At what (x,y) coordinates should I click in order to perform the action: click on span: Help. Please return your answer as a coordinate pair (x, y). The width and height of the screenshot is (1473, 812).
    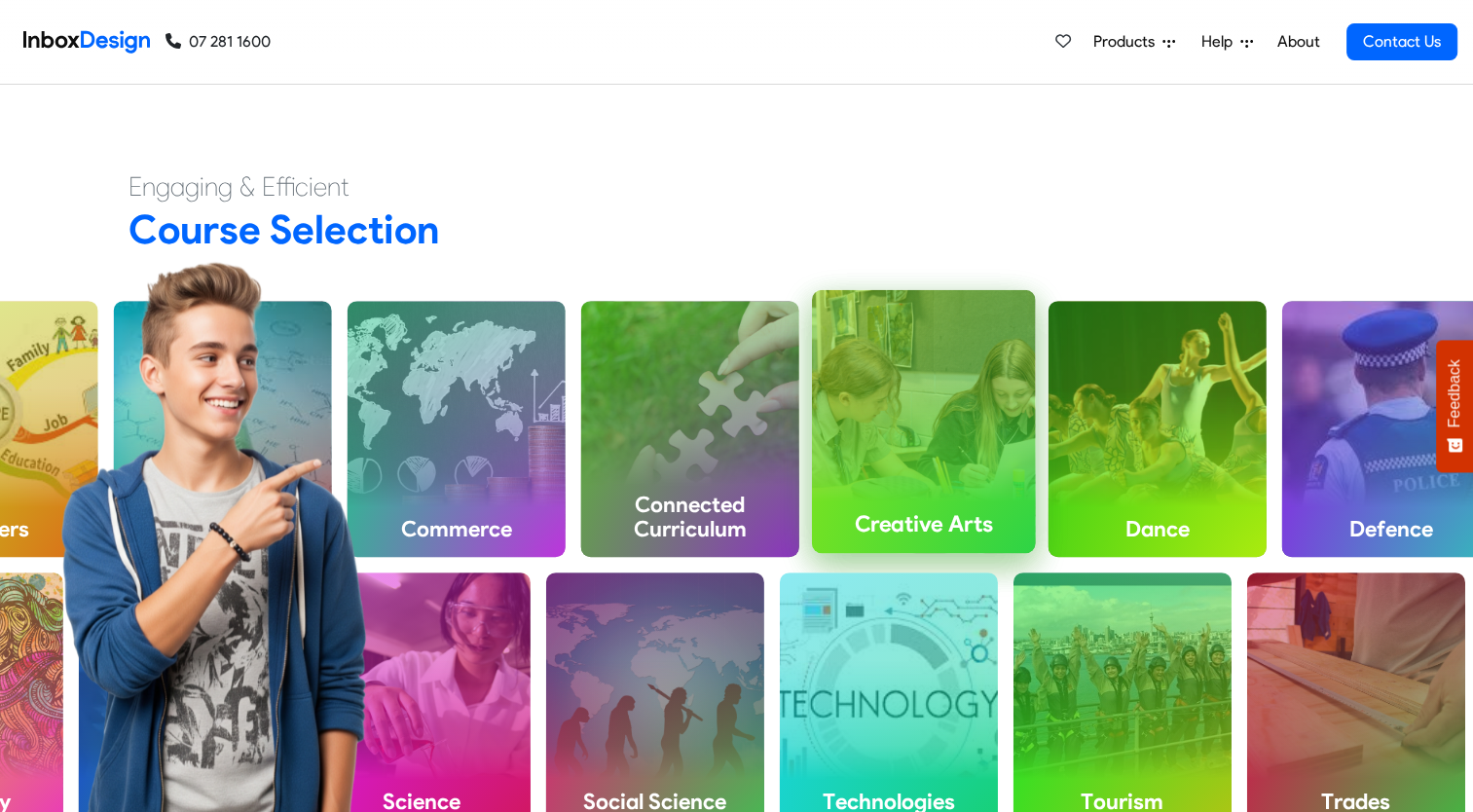
    Looking at the image, I should click on (1220, 41).